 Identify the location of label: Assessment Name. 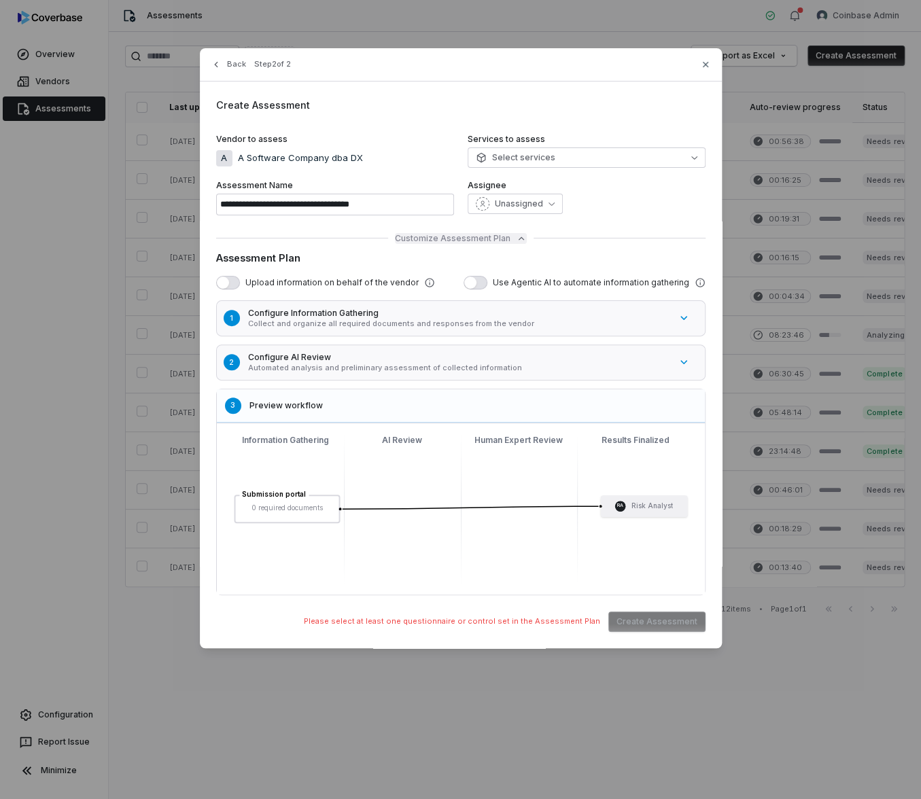
(335, 186).